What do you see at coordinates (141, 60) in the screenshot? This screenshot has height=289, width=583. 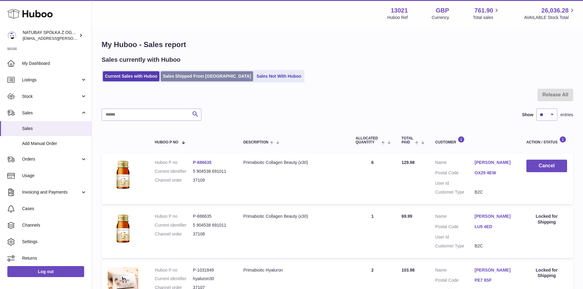 I see `h2: Sales currently with Huboo` at bounding box center [141, 60].